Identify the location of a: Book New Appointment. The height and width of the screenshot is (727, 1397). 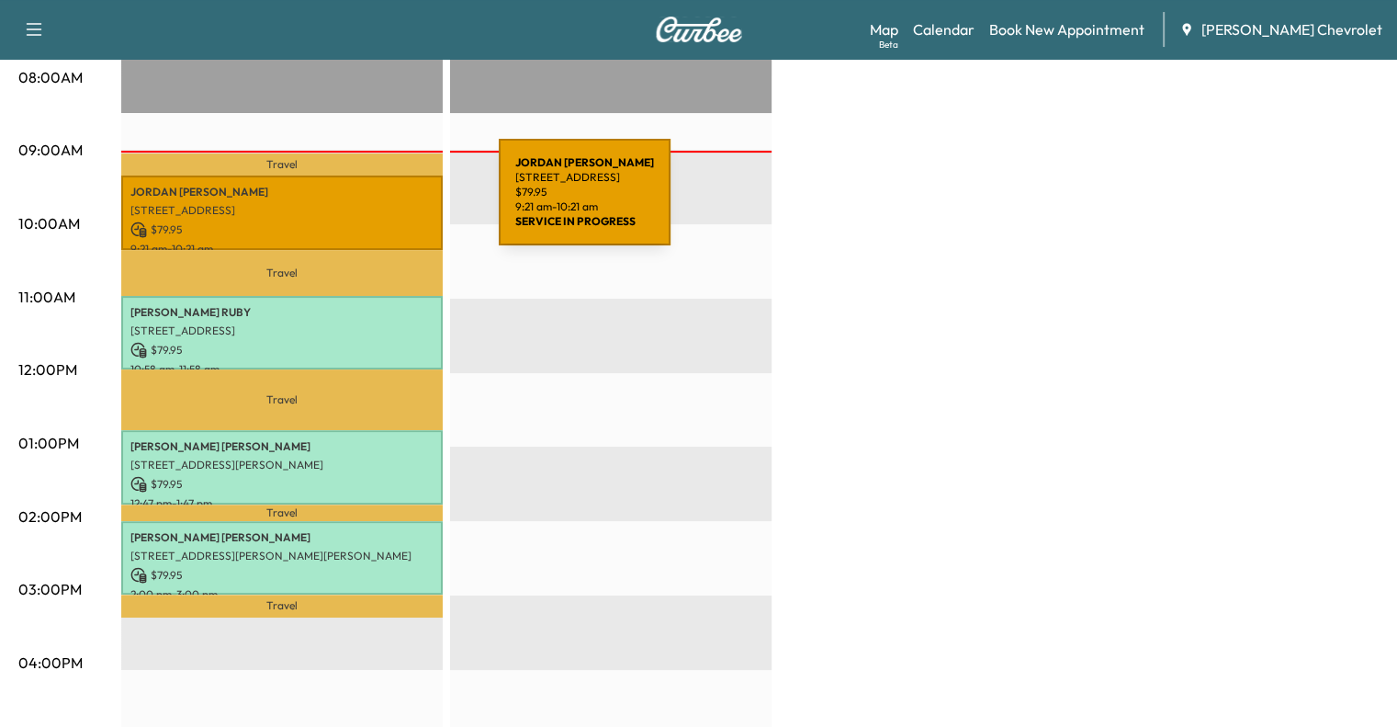
(1066, 29).